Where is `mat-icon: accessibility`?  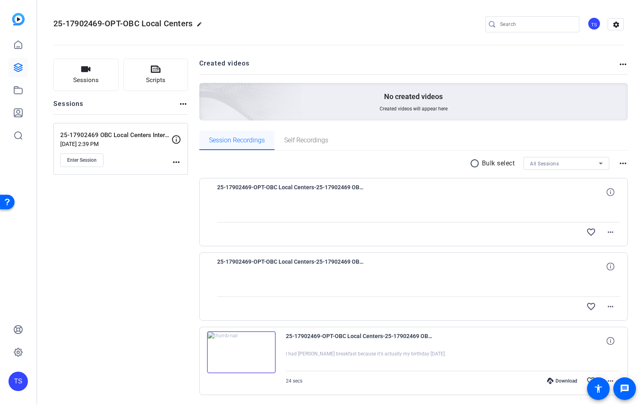 mat-icon: accessibility is located at coordinates (598, 389).